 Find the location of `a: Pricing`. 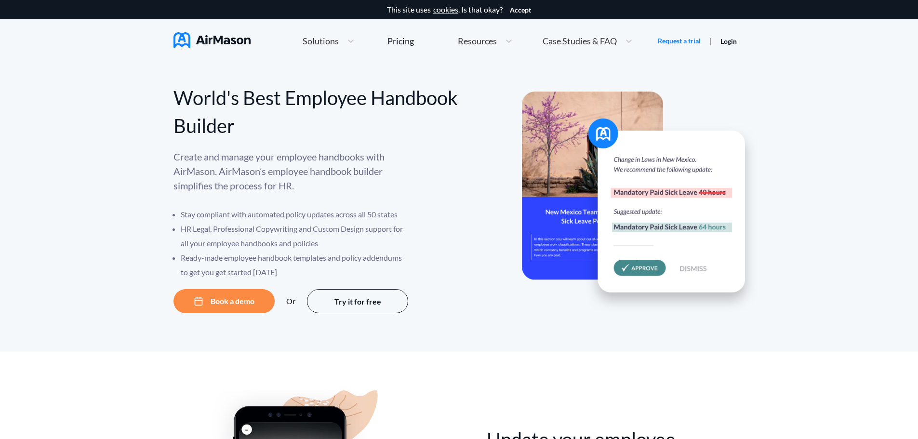

a: Pricing is located at coordinates (400, 41).